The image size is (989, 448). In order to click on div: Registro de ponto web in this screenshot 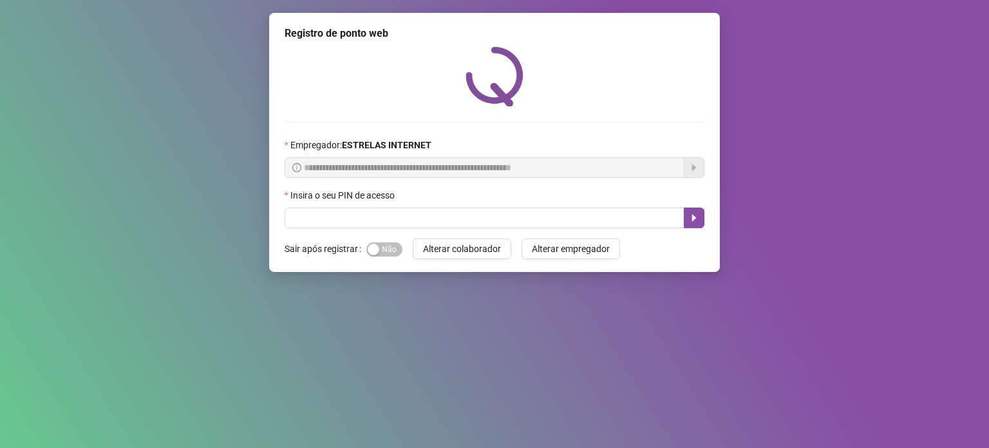, I will do `click(495, 33)`.